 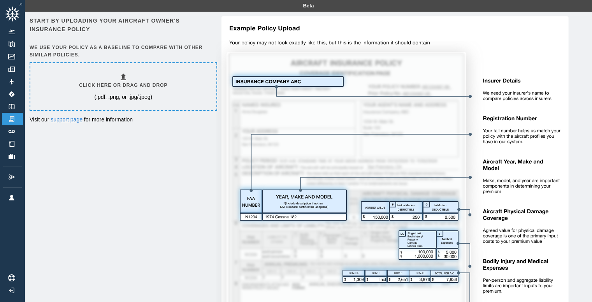 What do you see at coordinates (123, 85) in the screenshot?
I see `h6: Click here or drag and drop` at bounding box center [123, 85].